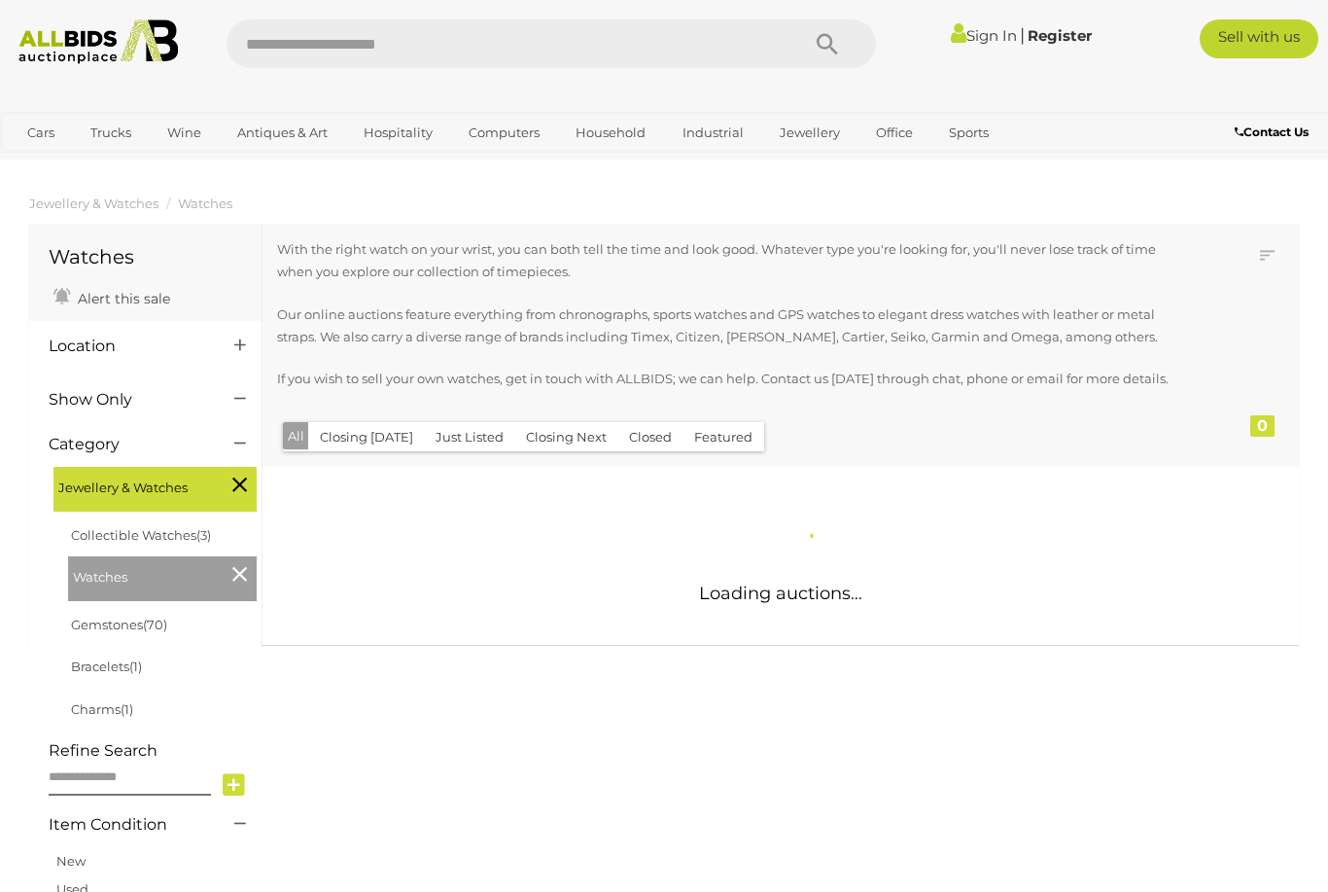  Describe the element at coordinates (71, 860) in the screenshot. I see `a: New` at that location.